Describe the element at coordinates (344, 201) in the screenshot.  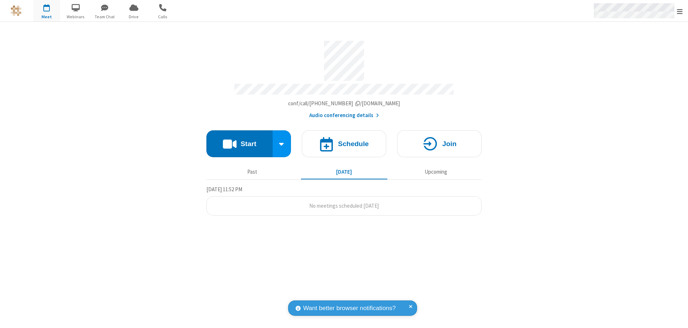
I see `section: Today's Meetings` at that location.